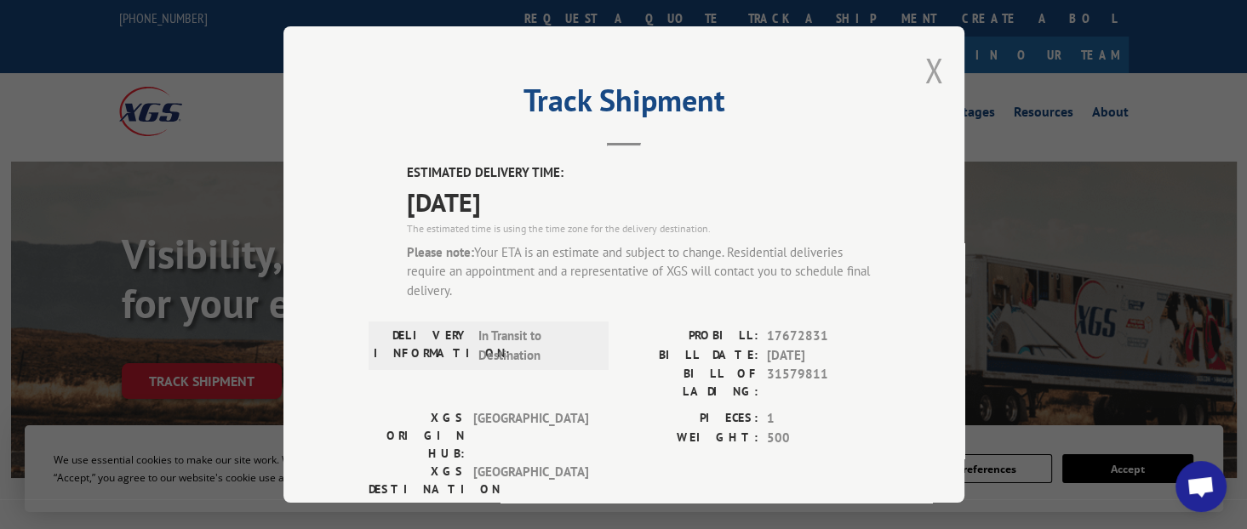 The height and width of the screenshot is (529, 1247). I want to click on div: Your ETA is an estimate and subject to change. Residential deliveries require an appointment and ..., so click(643, 272).